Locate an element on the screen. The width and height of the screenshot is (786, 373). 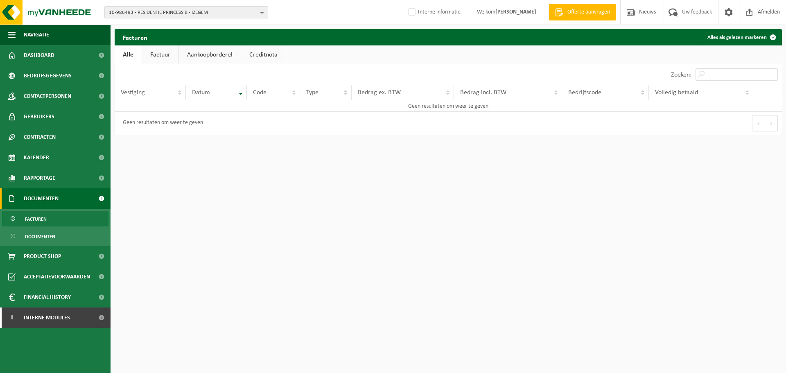
a: Facturen is located at coordinates (55, 219).